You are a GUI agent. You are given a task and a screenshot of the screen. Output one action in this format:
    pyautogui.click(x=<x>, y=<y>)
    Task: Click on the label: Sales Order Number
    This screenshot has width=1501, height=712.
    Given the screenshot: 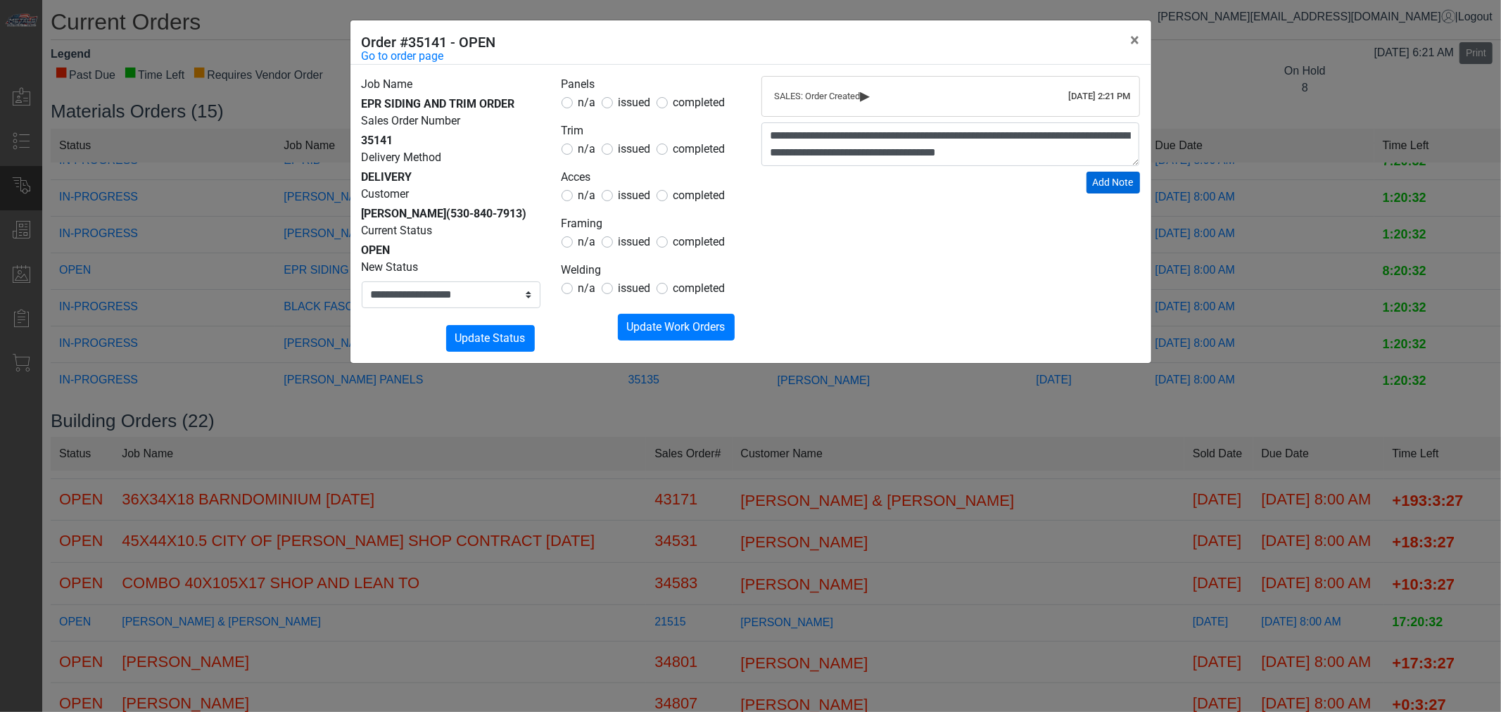 What is the action you would take?
    pyautogui.click(x=411, y=121)
    